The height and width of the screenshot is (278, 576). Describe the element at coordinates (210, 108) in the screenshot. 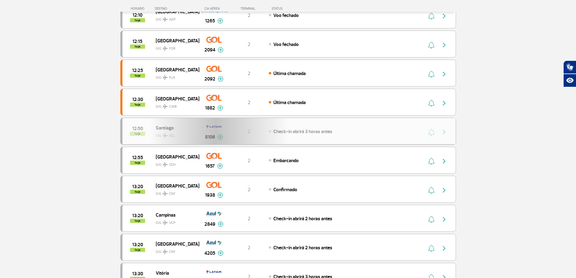

I see `span: 1882` at that location.